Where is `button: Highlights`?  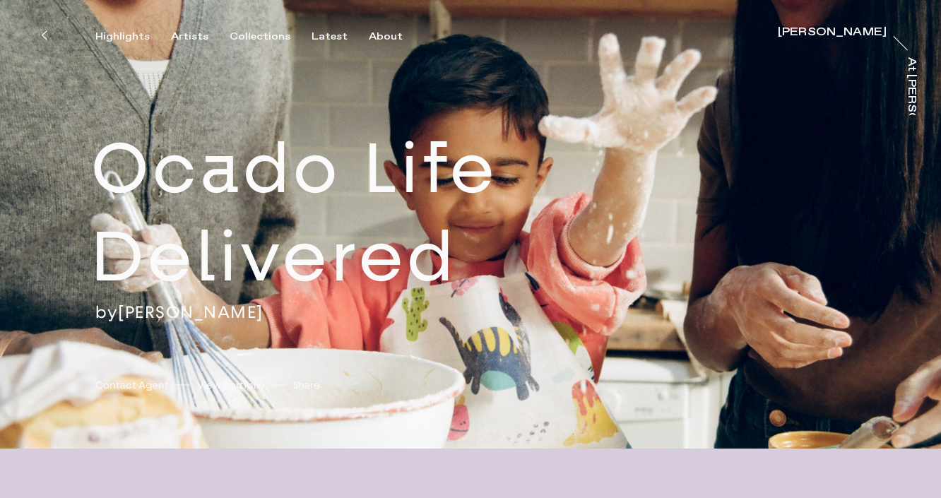
button: Highlights is located at coordinates (133, 37).